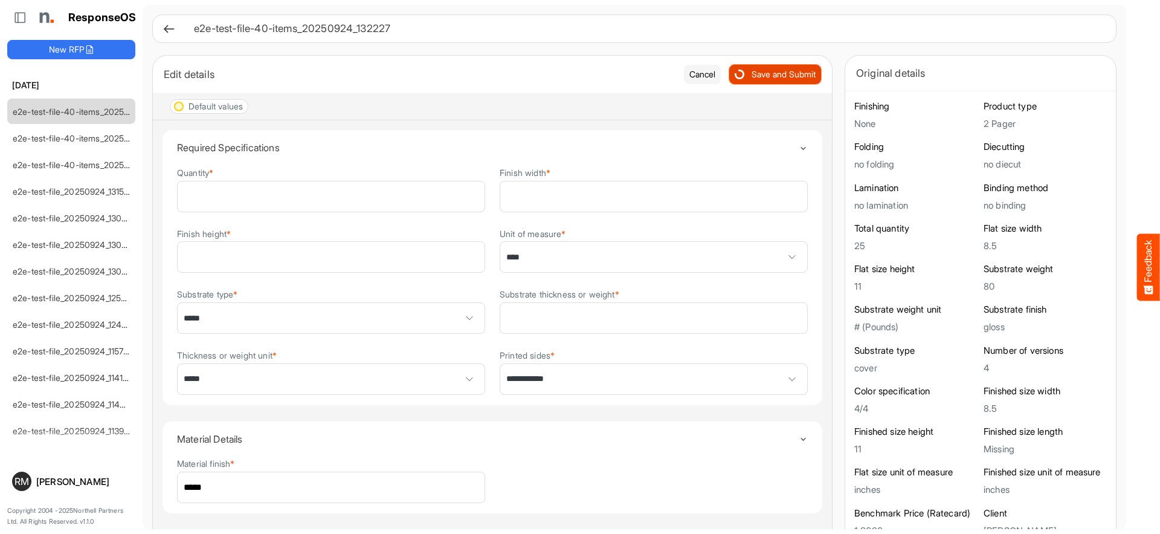 The image size is (1160, 534). What do you see at coordinates (74, 297) in the screenshot?
I see `a: e2e-test-file_20250924_125734` at bounding box center [74, 297].